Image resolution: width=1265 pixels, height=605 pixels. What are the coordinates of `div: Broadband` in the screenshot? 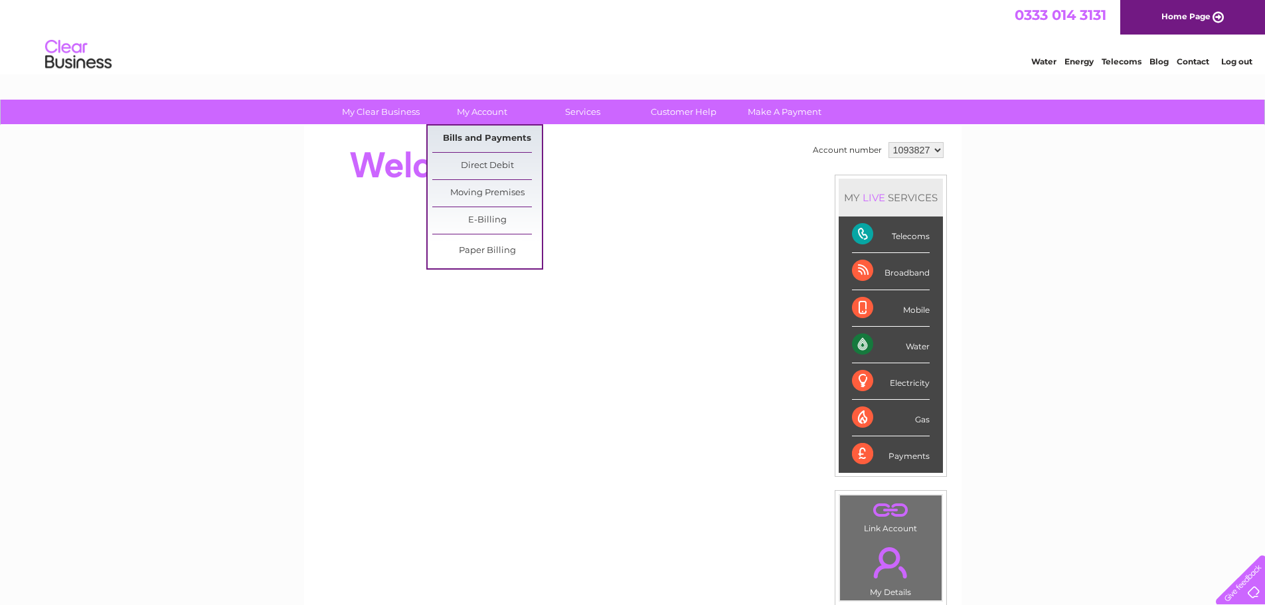 It's located at (890, 271).